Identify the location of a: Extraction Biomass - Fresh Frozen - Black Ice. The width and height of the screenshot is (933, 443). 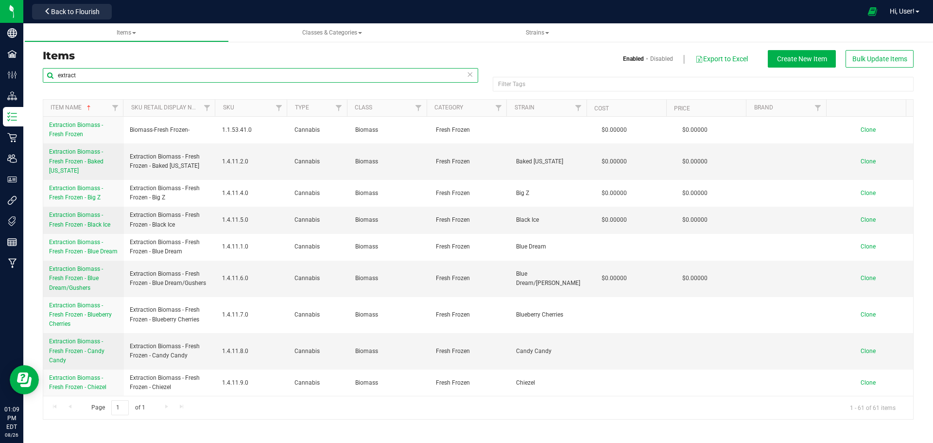
(84, 220).